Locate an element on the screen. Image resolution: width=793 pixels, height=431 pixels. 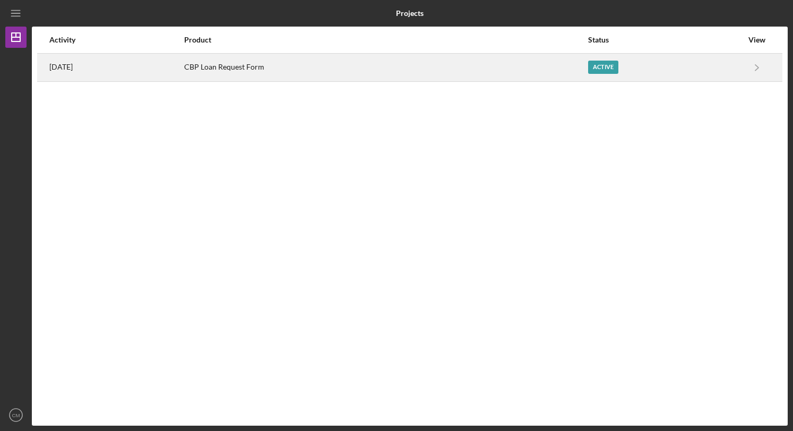
div: Active is located at coordinates (603, 67).